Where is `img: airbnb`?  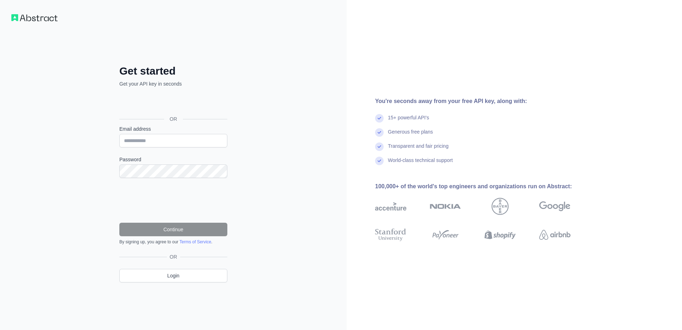
img: airbnb is located at coordinates (555, 235).